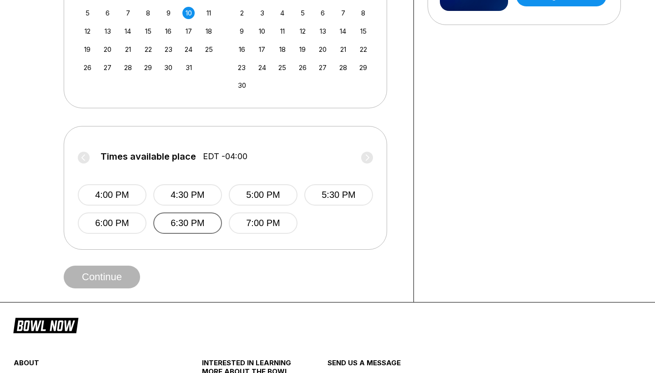  I want to click on div: Choose Sunday, November 9th, 2025, so click(242, 31).